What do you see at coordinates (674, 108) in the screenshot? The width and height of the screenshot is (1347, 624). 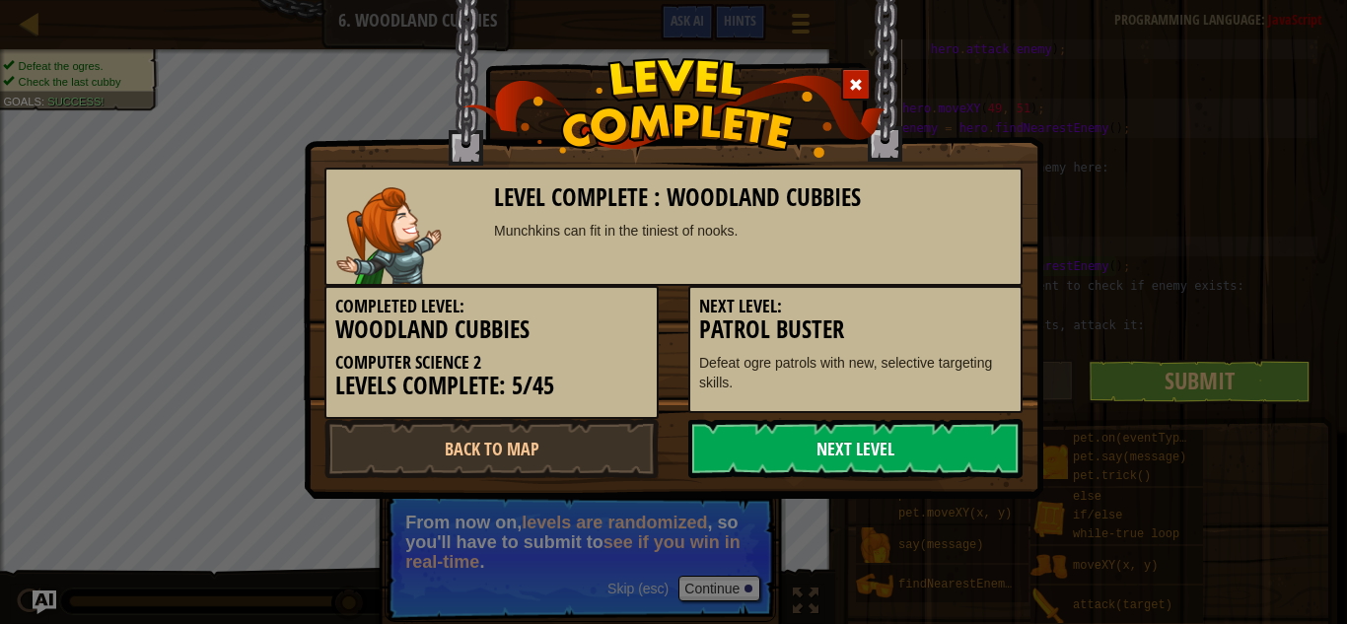 I see `img: level_complete.png` at bounding box center [674, 108].